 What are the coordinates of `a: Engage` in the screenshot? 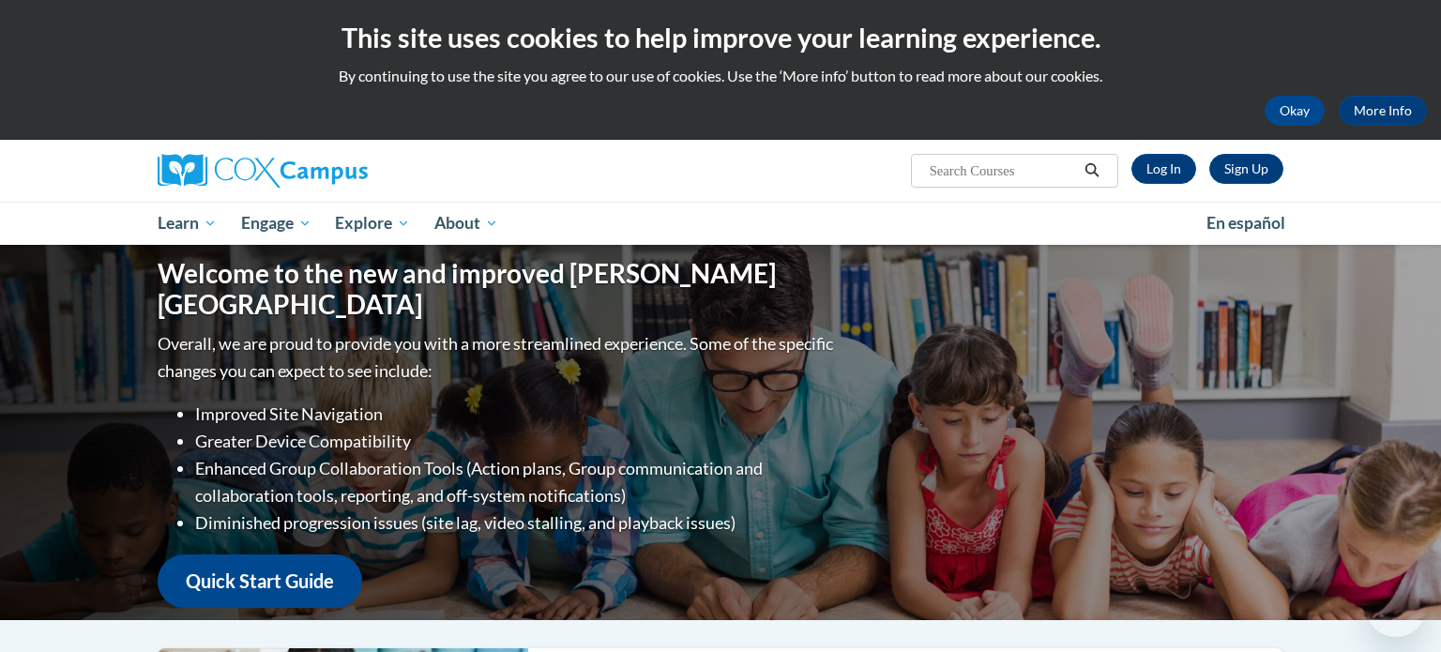 It's located at (276, 223).